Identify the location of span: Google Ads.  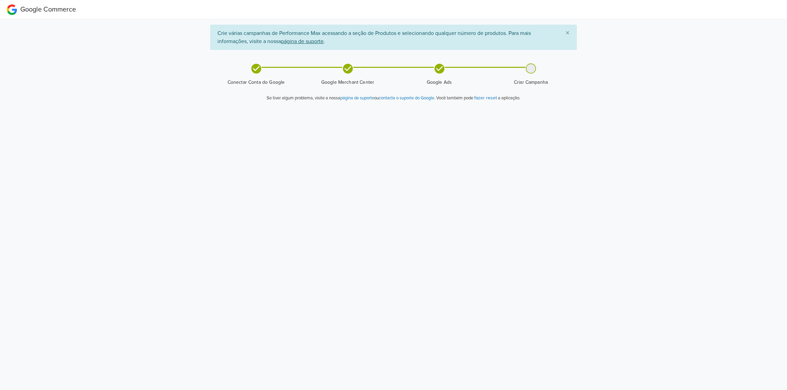
(439, 82).